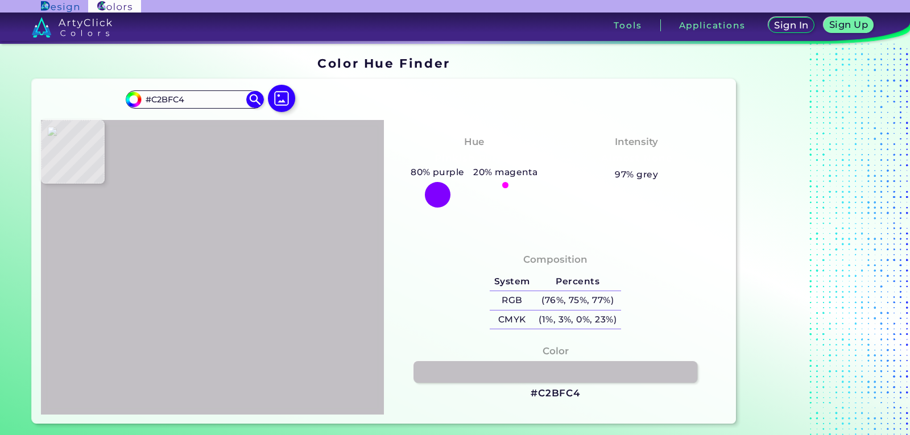 The width and height of the screenshot is (910, 435). Describe the element at coordinates (849, 24) in the screenshot. I see `h5: Sign Up` at that location.